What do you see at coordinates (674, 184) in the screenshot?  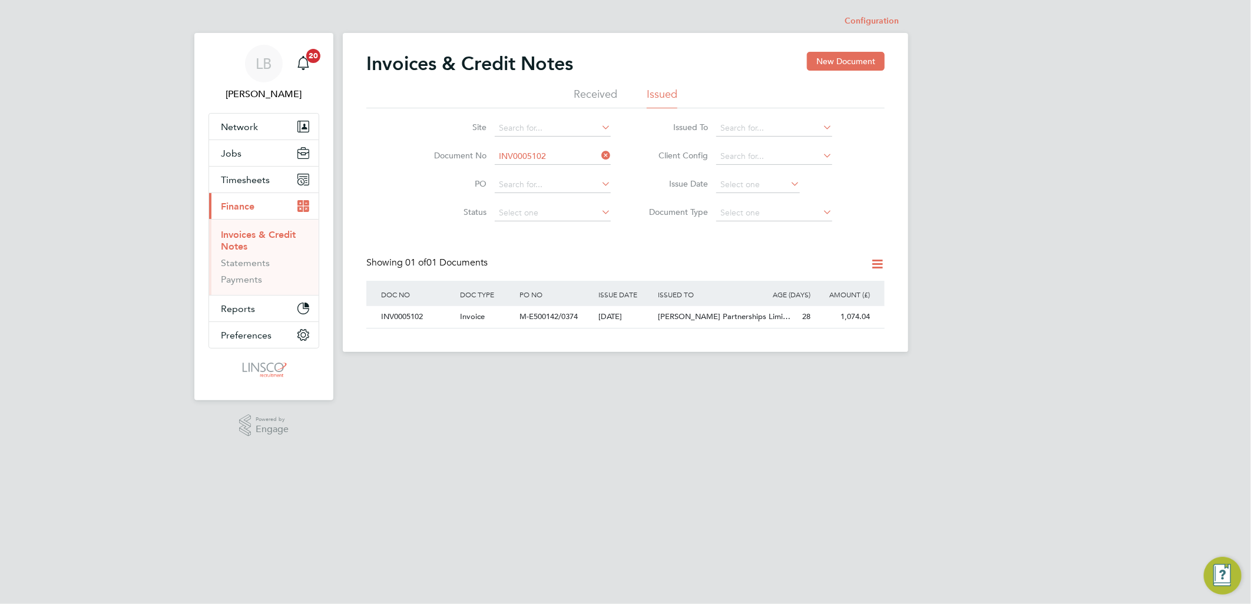 I see `label: Issue Date` at bounding box center [674, 184].